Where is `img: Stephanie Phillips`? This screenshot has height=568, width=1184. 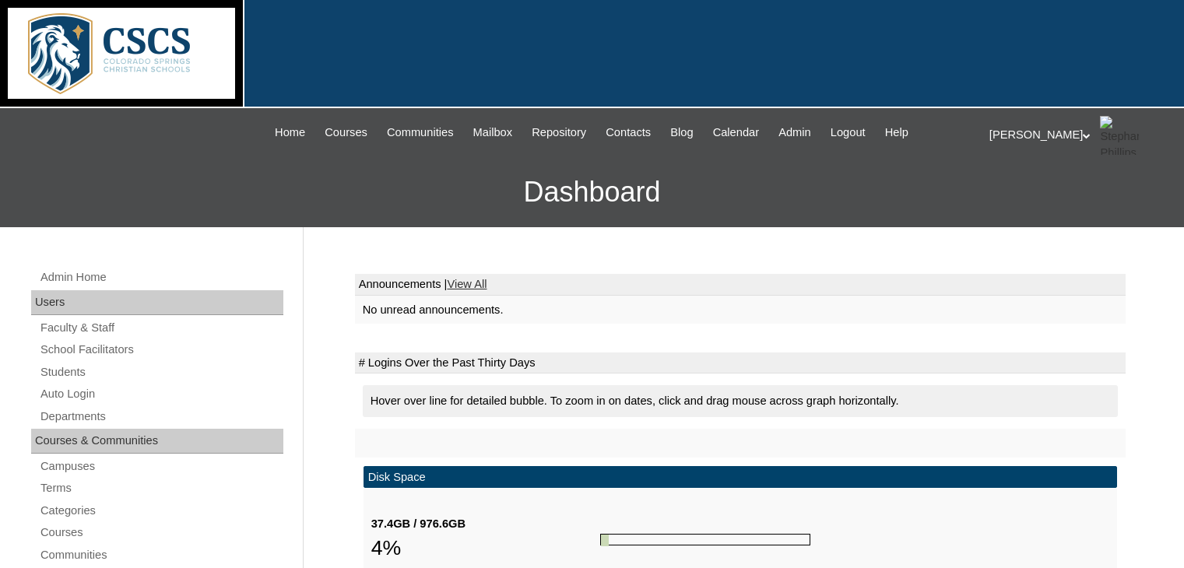
img: Stephanie Phillips is located at coordinates (1119, 135).